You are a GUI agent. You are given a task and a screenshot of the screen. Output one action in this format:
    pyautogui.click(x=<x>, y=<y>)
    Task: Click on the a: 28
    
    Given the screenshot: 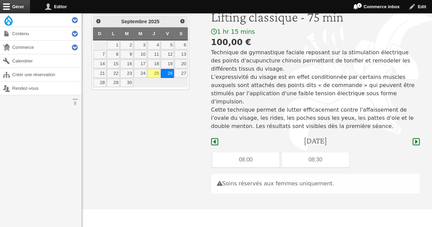 What is the action you would take?
    pyautogui.click(x=100, y=83)
    